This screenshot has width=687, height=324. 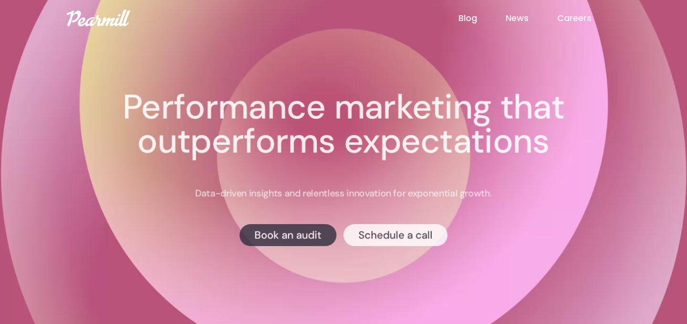 I want to click on a: News, so click(x=532, y=18).